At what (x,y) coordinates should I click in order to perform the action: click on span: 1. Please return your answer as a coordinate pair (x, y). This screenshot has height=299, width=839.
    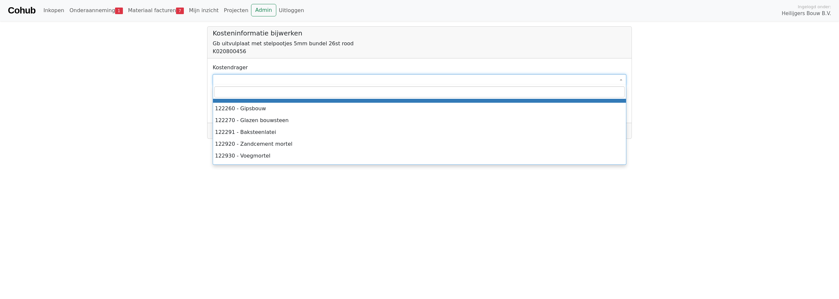
    Looking at the image, I should click on (119, 11).